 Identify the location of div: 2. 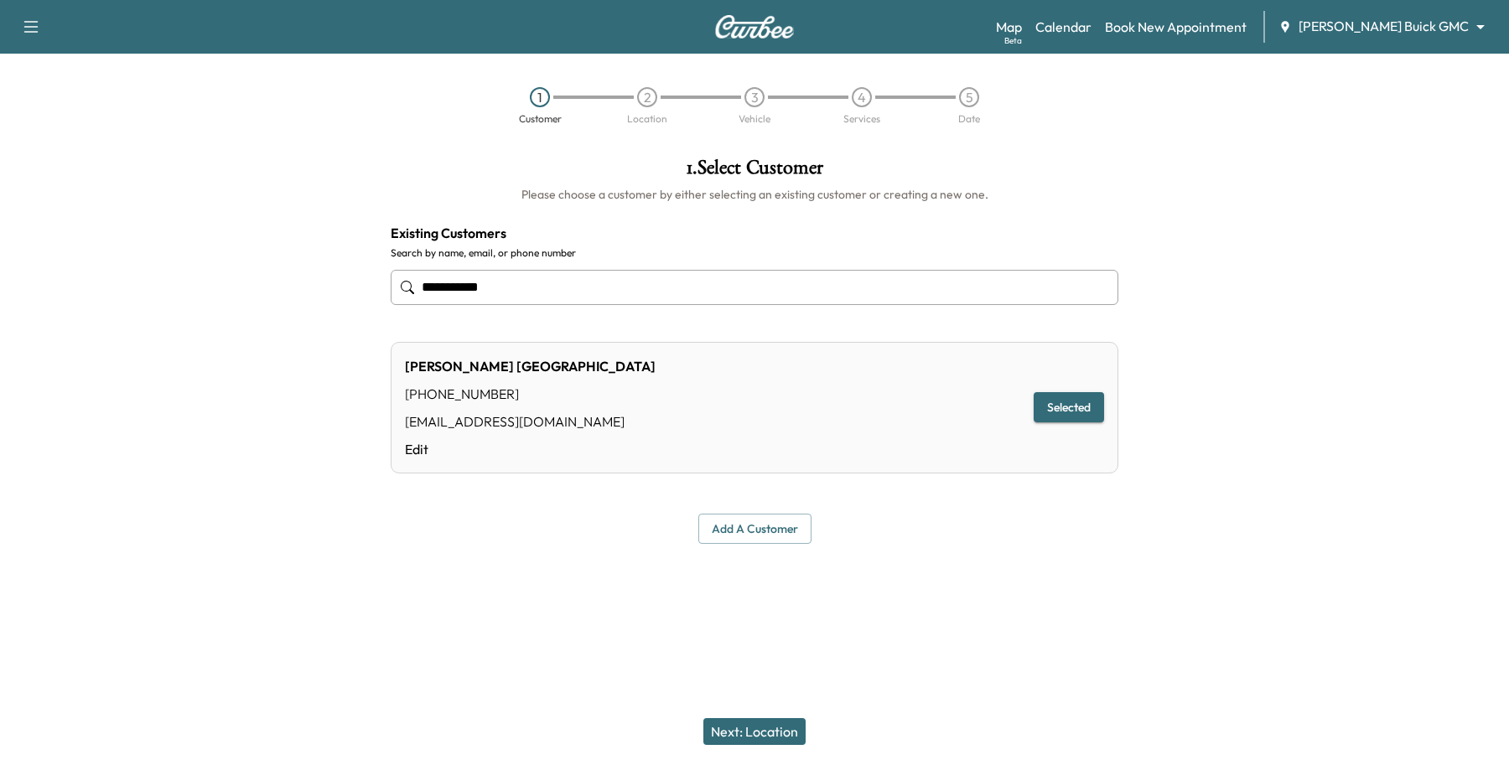
(647, 97).